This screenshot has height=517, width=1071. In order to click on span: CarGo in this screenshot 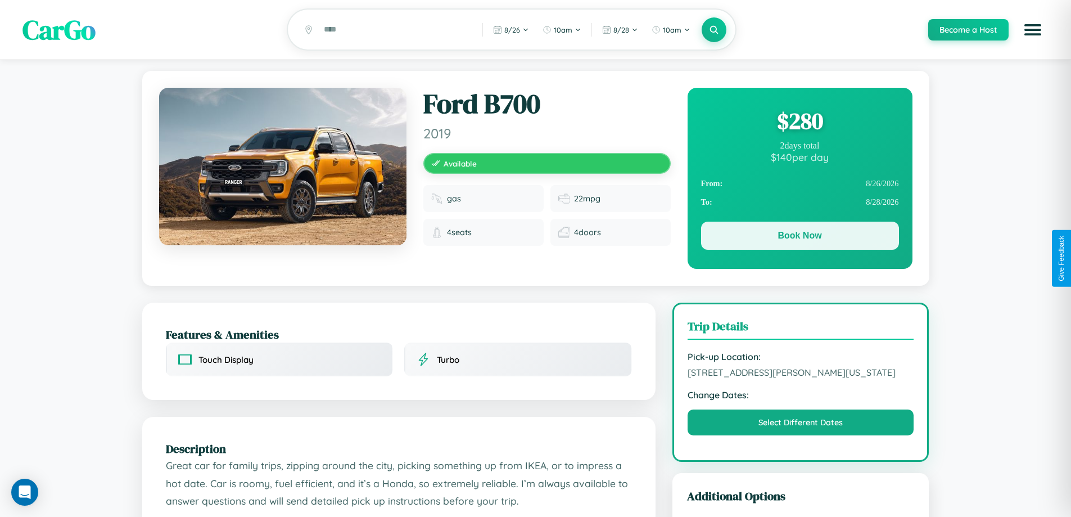, I will do `click(59, 30)`.